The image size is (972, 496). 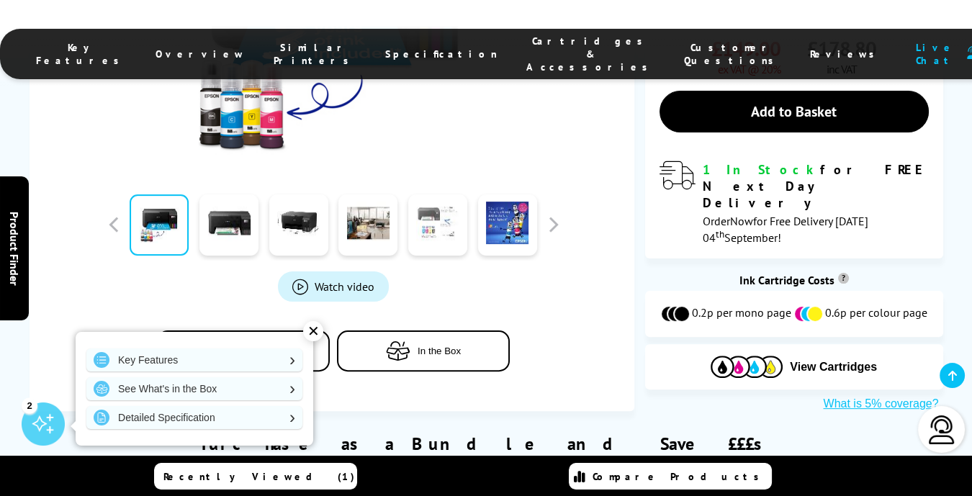 I want to click on span: 0.2p per mono page, so click(x=741, y=314).